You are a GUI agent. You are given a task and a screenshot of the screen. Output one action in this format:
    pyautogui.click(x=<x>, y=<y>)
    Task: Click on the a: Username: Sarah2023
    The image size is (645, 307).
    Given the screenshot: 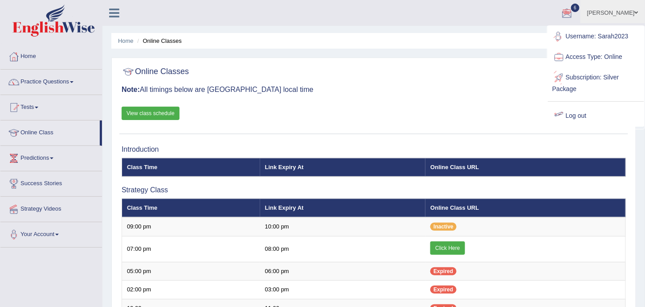 What is the action you would take?
    pyautogui.click(x=596, y=37)
    